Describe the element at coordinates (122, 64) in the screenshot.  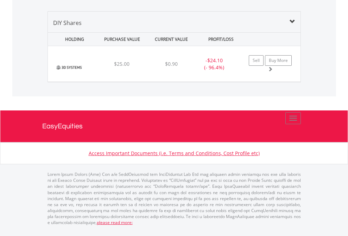
I see `span: $25.00` at that location.